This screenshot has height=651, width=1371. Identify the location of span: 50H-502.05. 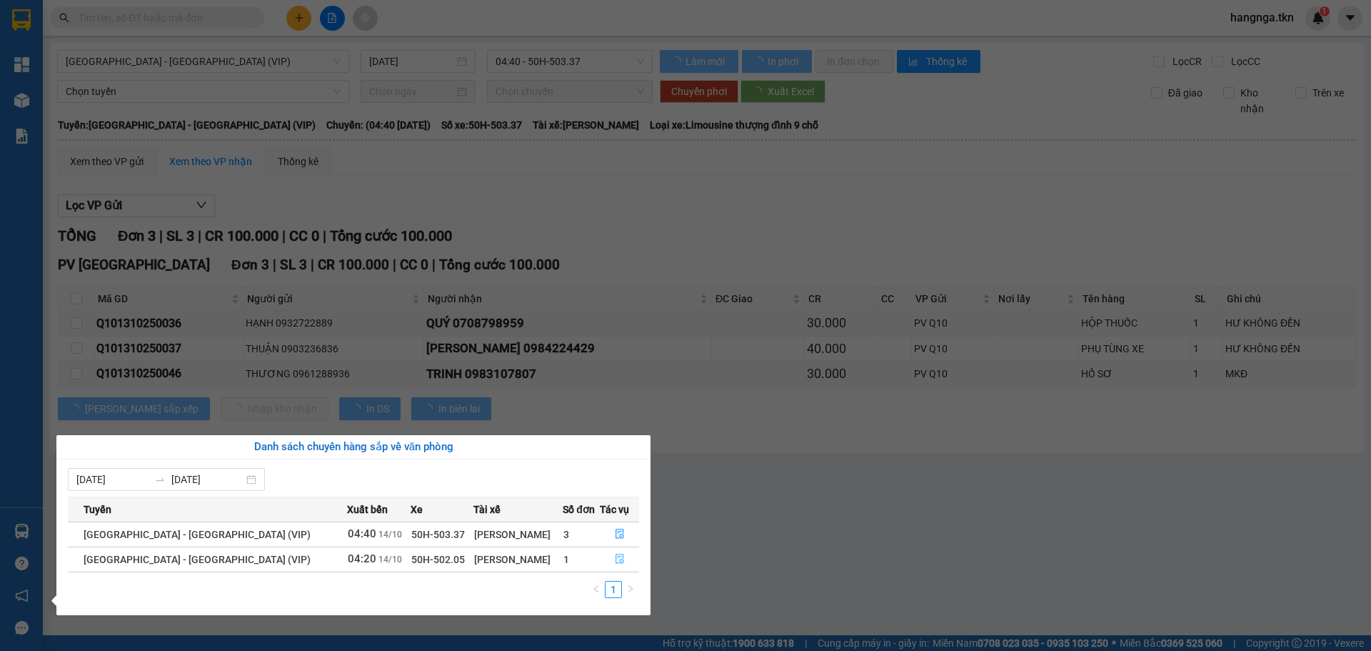
(438, 559).